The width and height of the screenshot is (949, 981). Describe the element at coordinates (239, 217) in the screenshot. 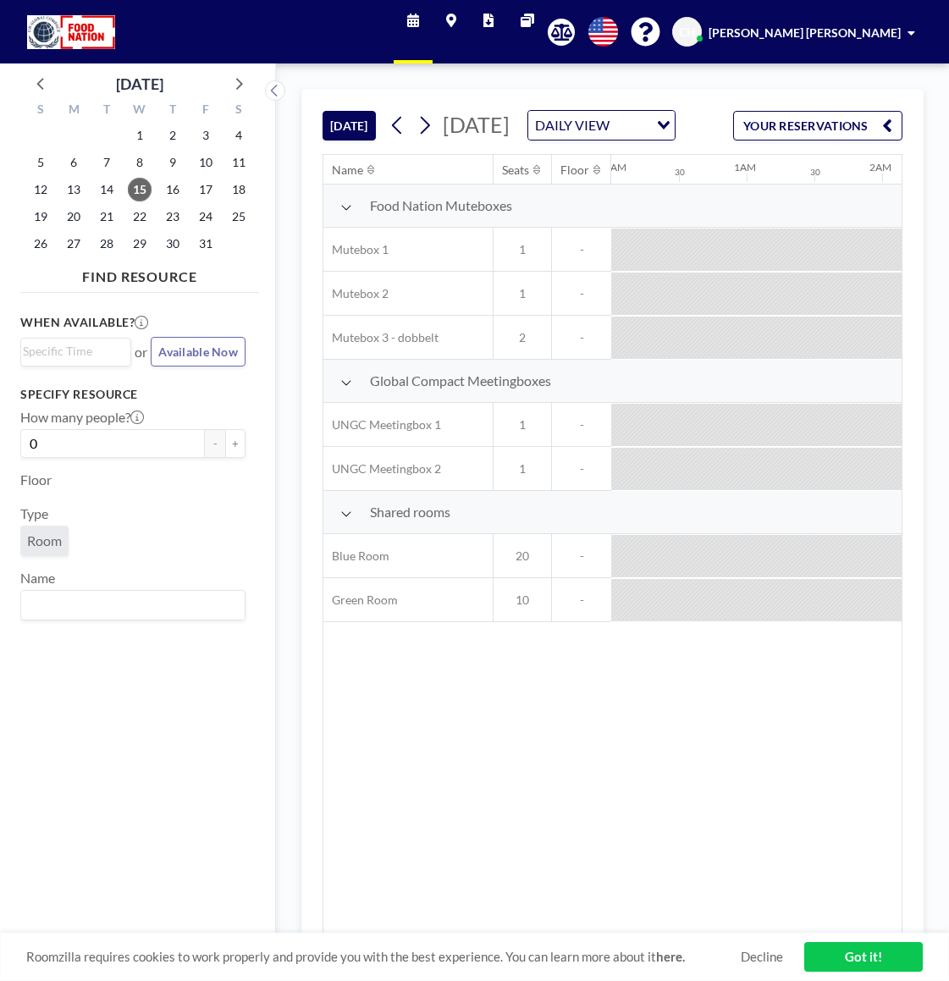

I see `span: Saturday, October 25, 2025` at that location.